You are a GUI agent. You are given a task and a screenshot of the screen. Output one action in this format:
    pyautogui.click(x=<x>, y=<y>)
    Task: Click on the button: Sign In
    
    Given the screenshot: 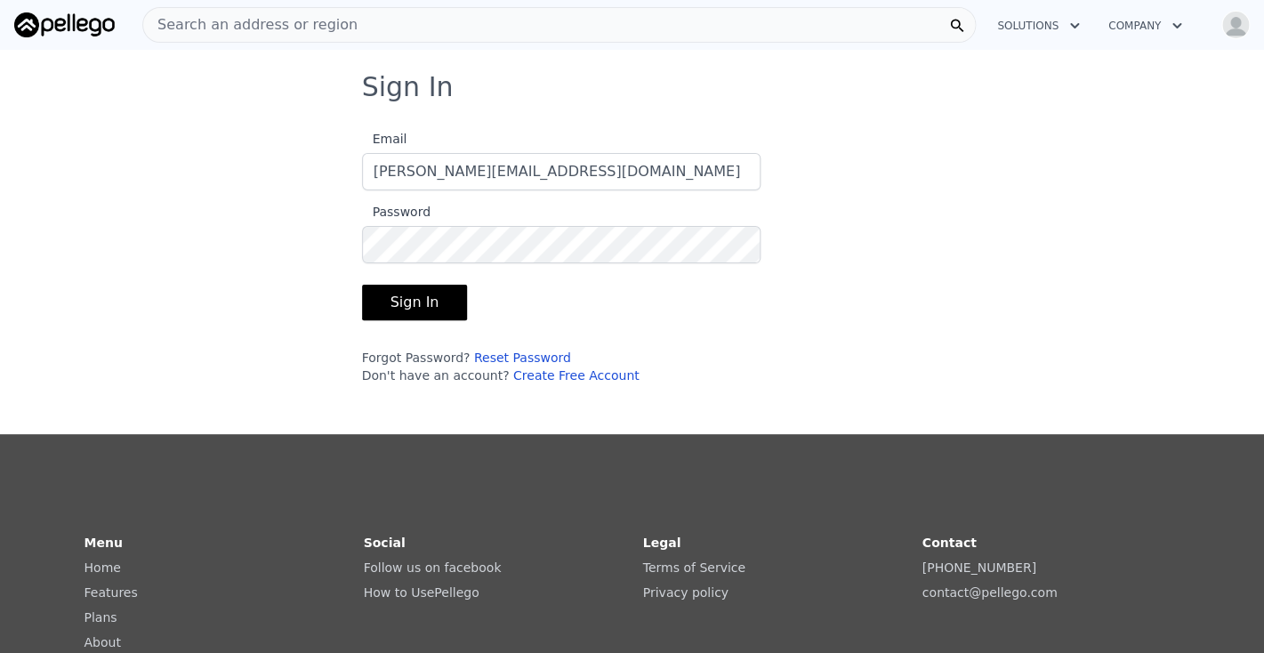 What is the action you would take?
    pyautogui.click(x=414, y=302)
    